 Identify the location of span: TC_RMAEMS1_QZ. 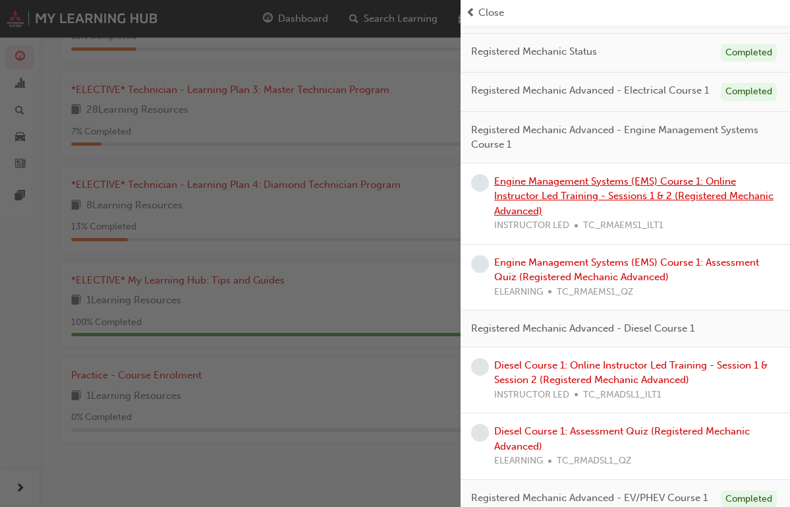
(595, 292).